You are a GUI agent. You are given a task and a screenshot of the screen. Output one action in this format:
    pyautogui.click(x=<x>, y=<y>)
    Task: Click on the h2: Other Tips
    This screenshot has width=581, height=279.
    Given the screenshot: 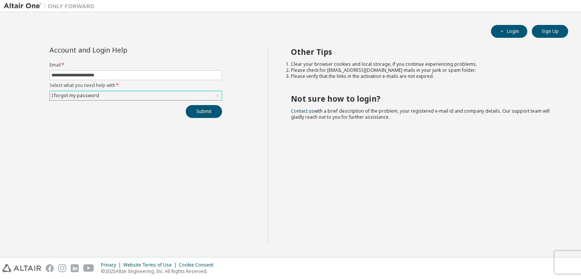 What is the action you would take?
    pyautogui.click(x=423, y=52)
    